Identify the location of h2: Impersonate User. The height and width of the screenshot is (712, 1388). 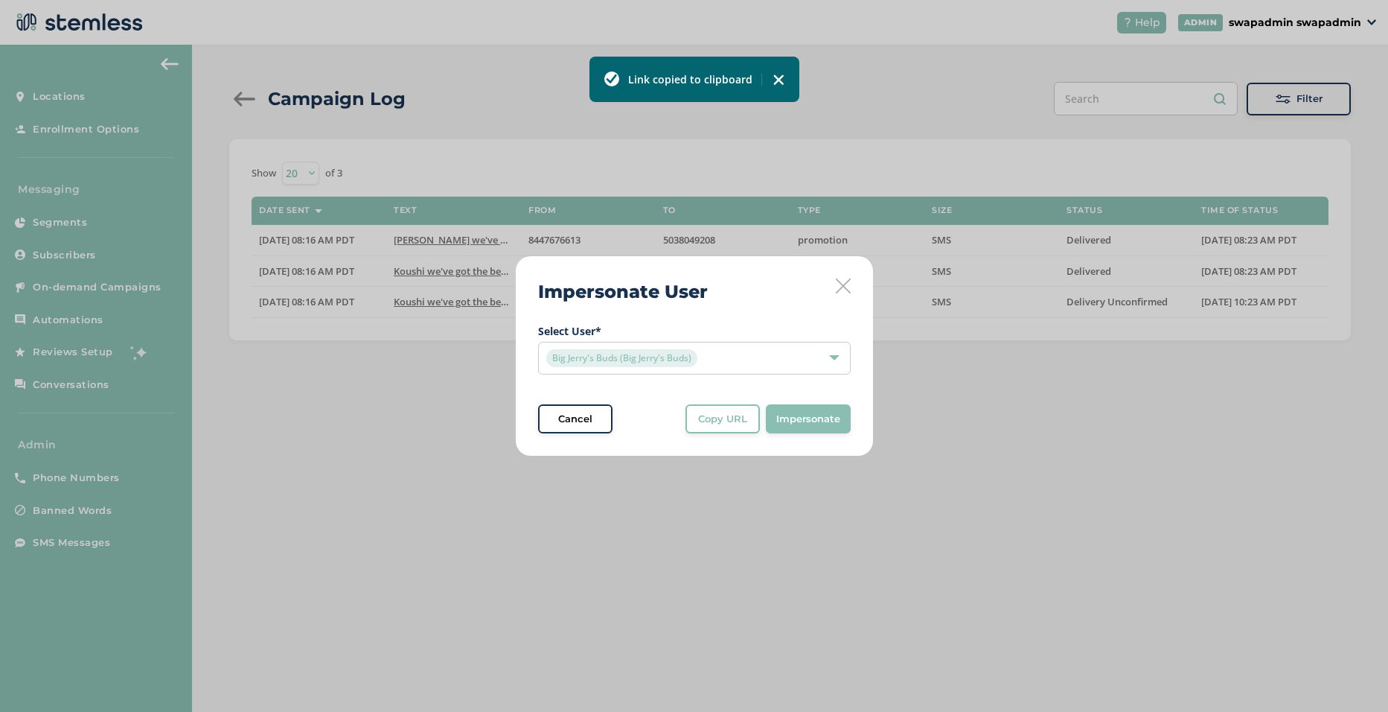
(623, 292).